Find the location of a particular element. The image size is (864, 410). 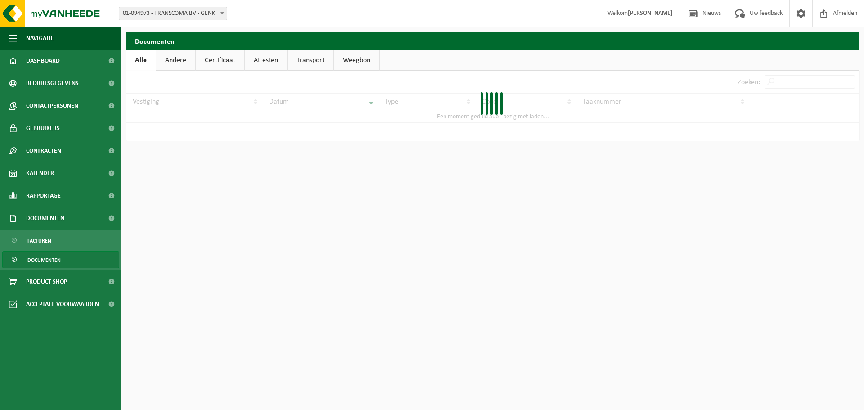

h2: Documenten is located at coordinates (493, 40).